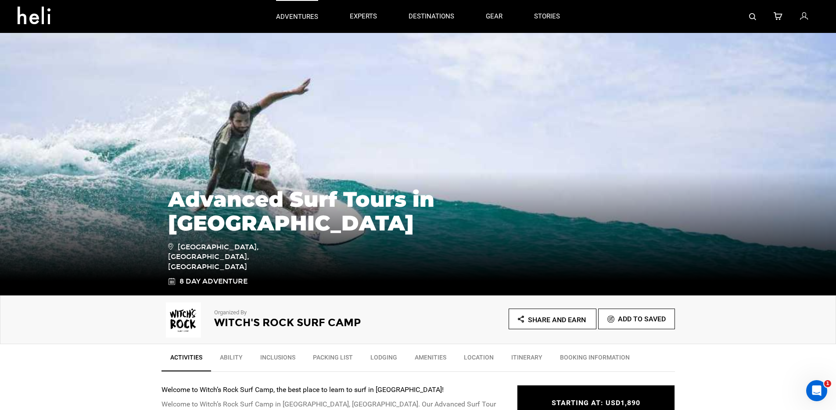  I want to click on p: experts, so click(363, 16).